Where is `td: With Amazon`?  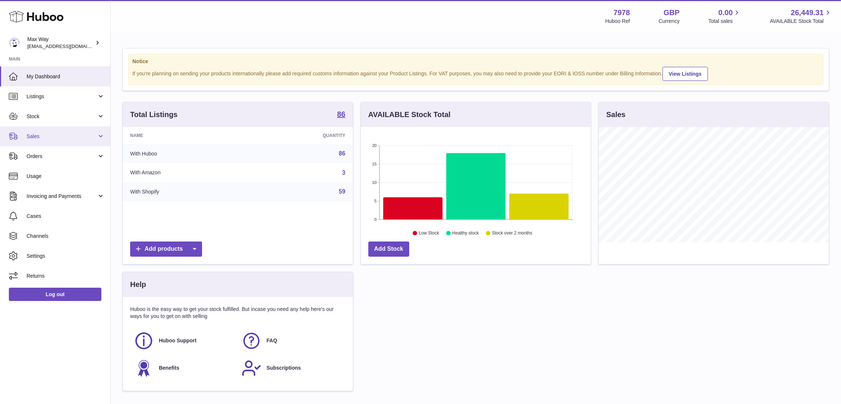 td: With Amazon is located at coordinates (186, 173).